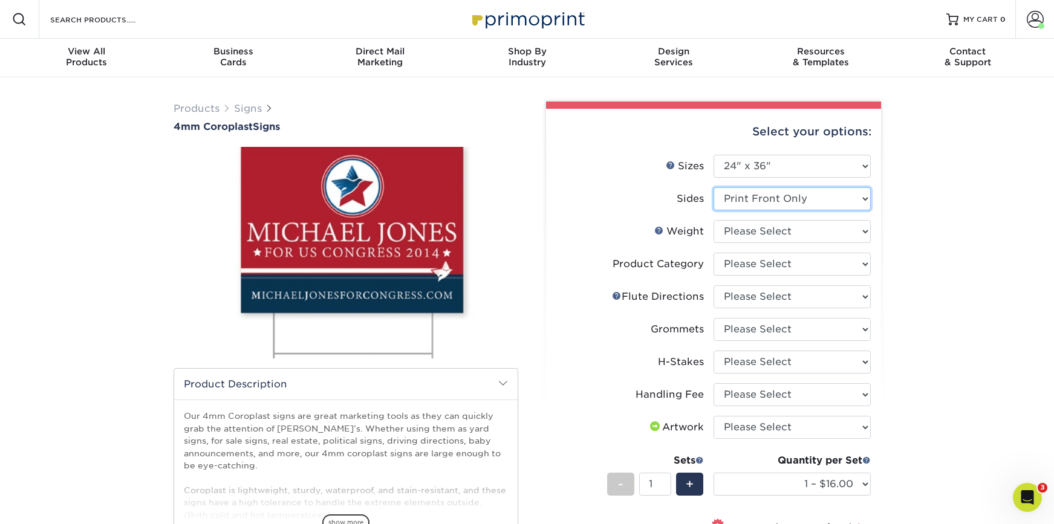 This screenshot has height=524, width=1054. What do you see at coordinates (792, 461) in the screenshot?
I see `div: Quantity per Set` at bounding box center [792, 461].